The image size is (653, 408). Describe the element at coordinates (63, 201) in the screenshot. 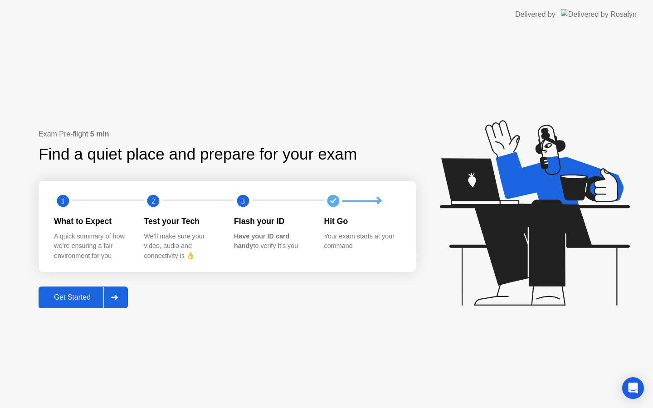

I see `text: 1` at that location.